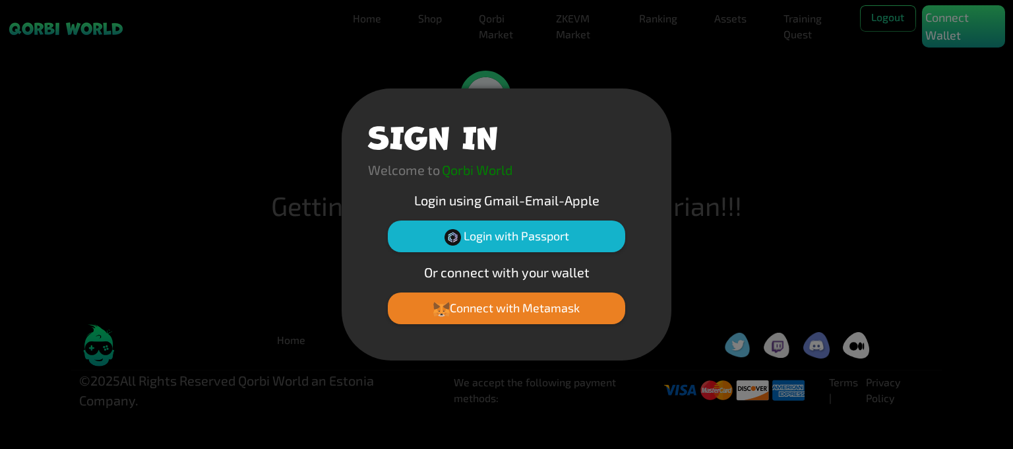 The height and width of the screenshot is (449, 1013). I want to click on p: Welcome to, so click(404, 170).